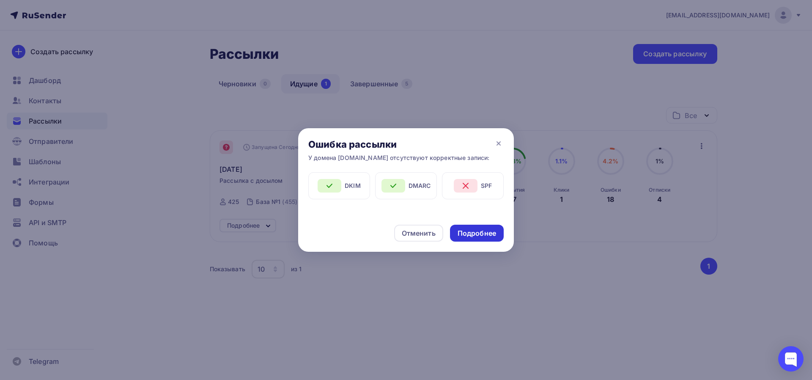 Image resolution: width=812 pixels, height=380 pixels. I want to click on div: Подробнее, so click(476, 233).